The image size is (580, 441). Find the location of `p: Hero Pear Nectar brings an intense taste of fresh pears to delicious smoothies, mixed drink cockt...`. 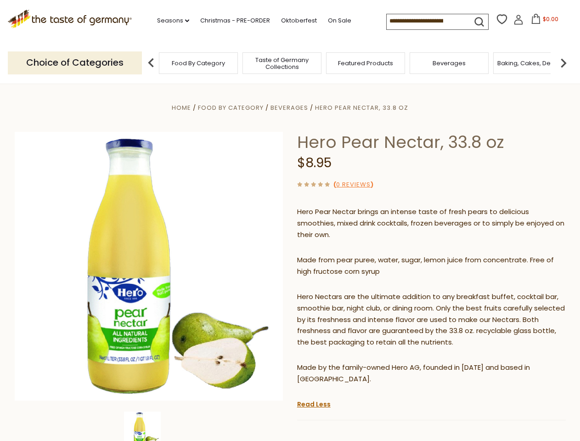

p: Hero Pear Nectar brings an intense taste of fresh pears to delicious smoothies, mixed drink cockt... is located at coordinates (431, 223).